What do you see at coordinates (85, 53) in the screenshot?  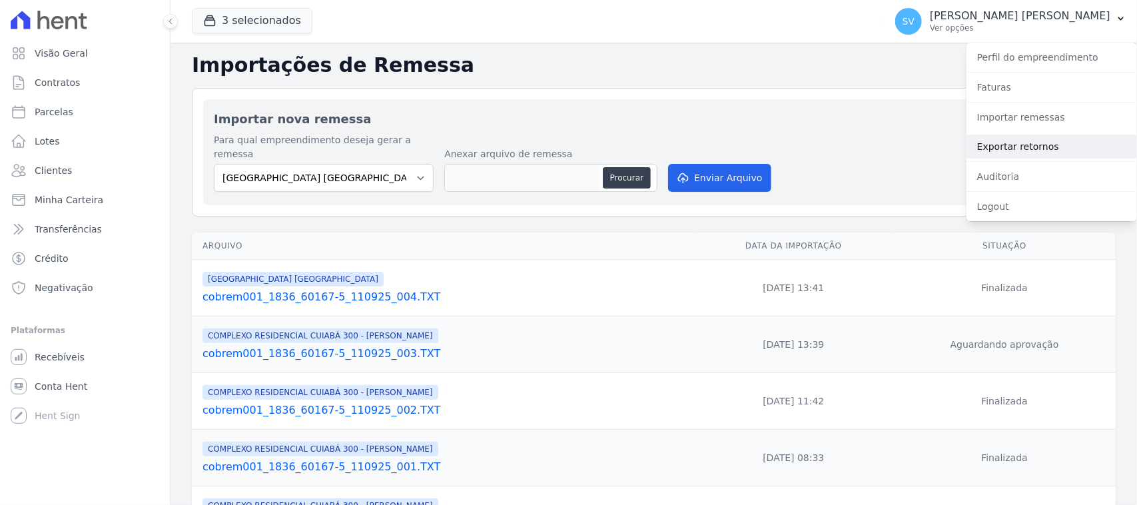 I see `a: Visão Geral` at bounding box center [85, 53].